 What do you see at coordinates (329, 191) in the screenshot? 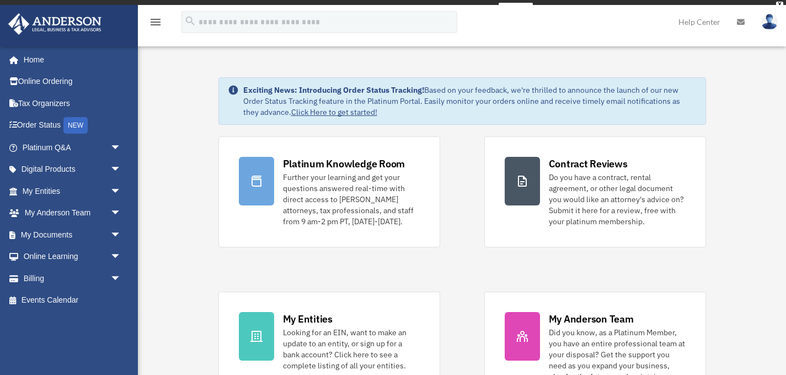
I see `a: Platinum Knowledge Room Further your learning and get your questions answered real-time with dire...` at bounding box center [329, 191].